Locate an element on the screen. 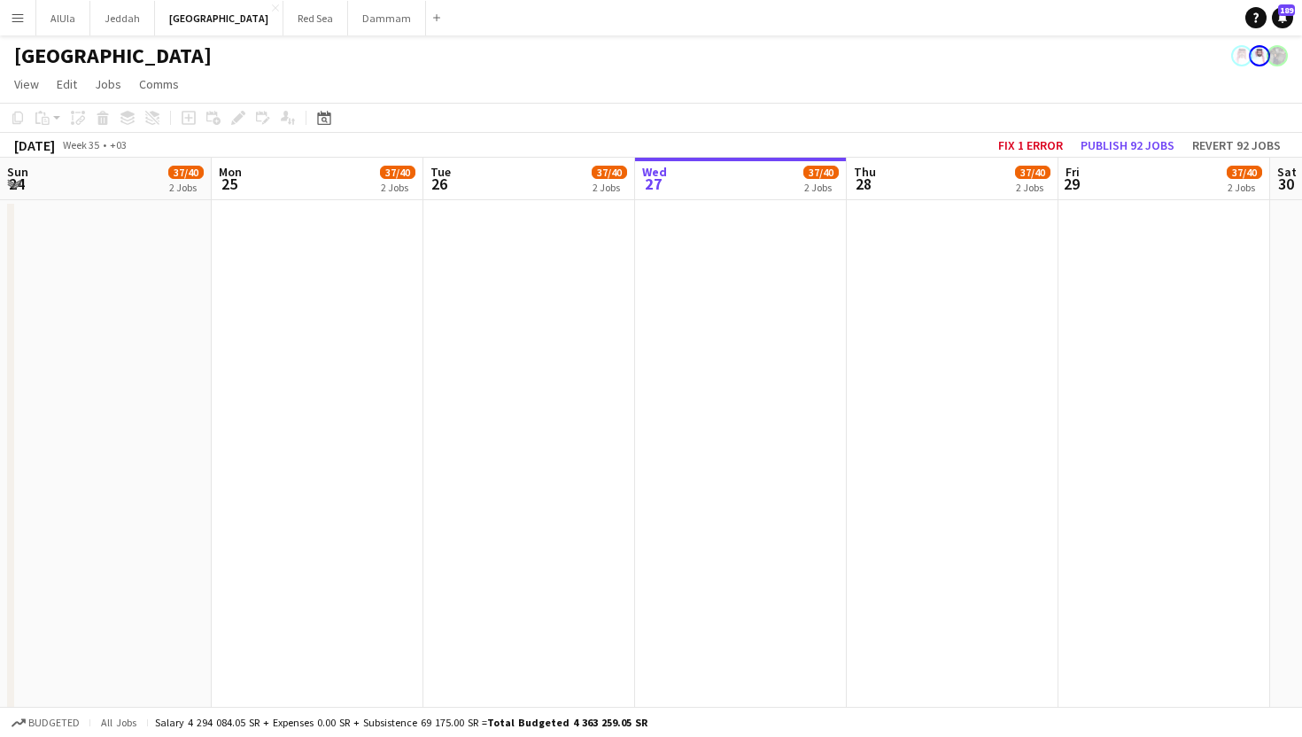 The height and width of the screenshot is (737, 1302). button: AlUla is located at coordinates (63, 18).